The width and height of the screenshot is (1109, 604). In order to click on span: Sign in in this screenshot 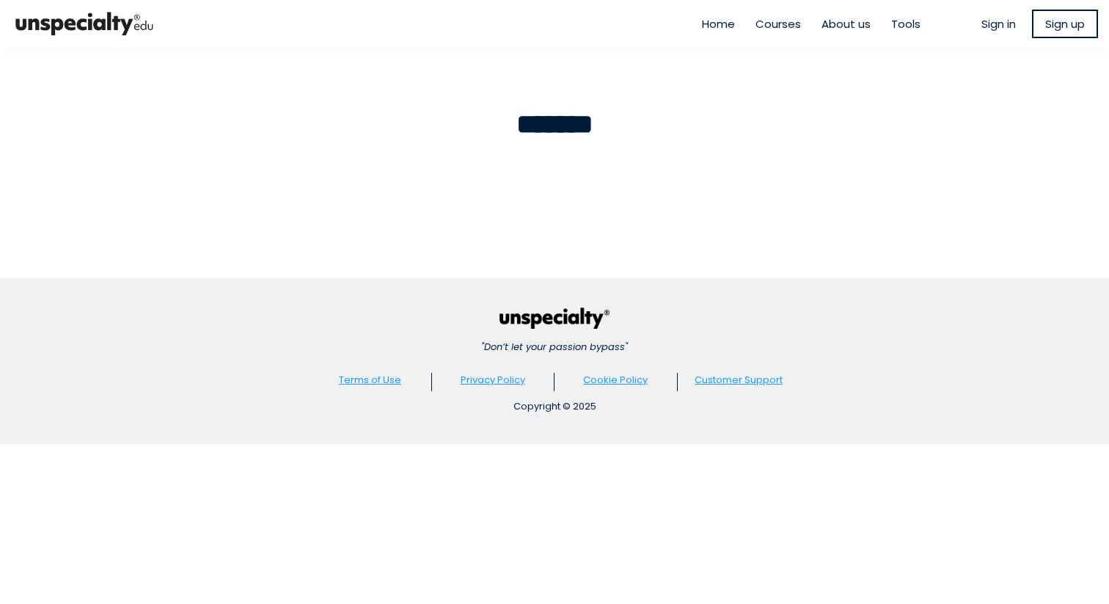, I will do `click(998, 23)`.